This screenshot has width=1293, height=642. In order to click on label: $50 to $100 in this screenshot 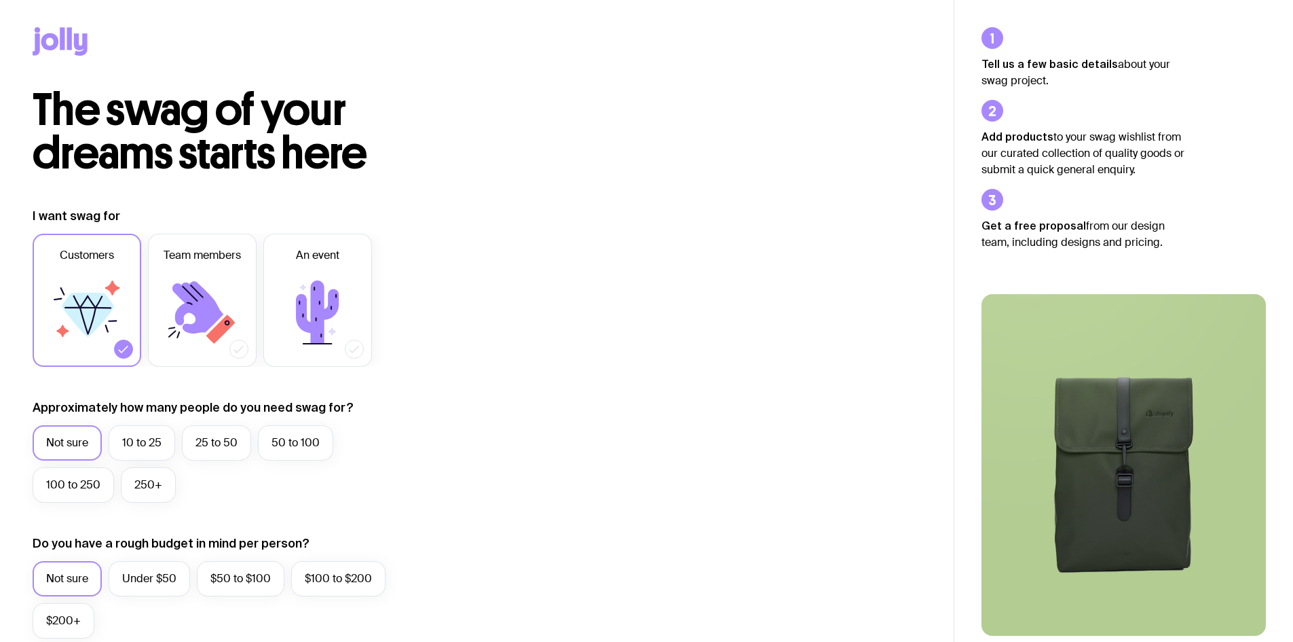, I will do `click(240, 578)`.